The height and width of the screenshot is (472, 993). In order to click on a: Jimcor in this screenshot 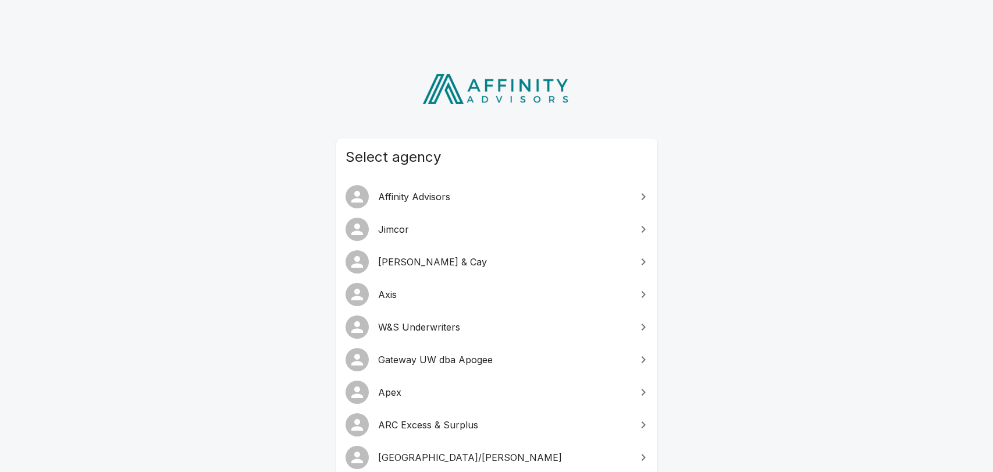, I will do `click(497, 229)`.